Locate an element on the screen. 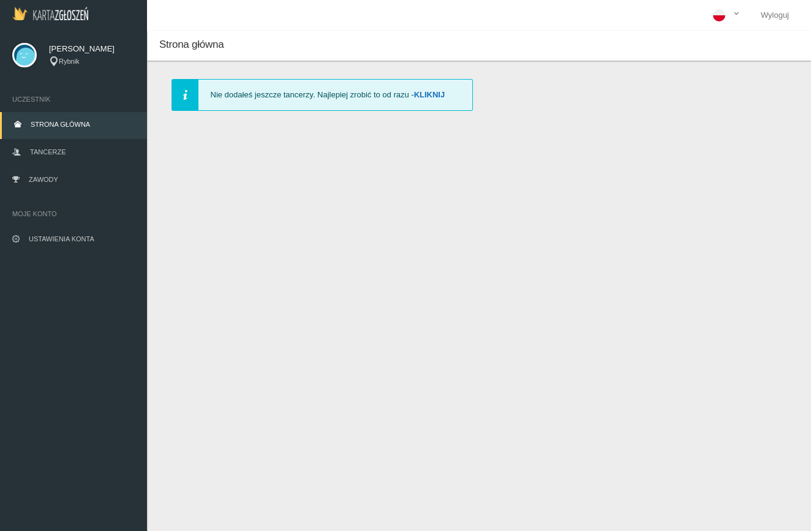 Image resolution: width=811 pixels, height=531 pixels. span: Zawody is located at coordinates (43, 179).